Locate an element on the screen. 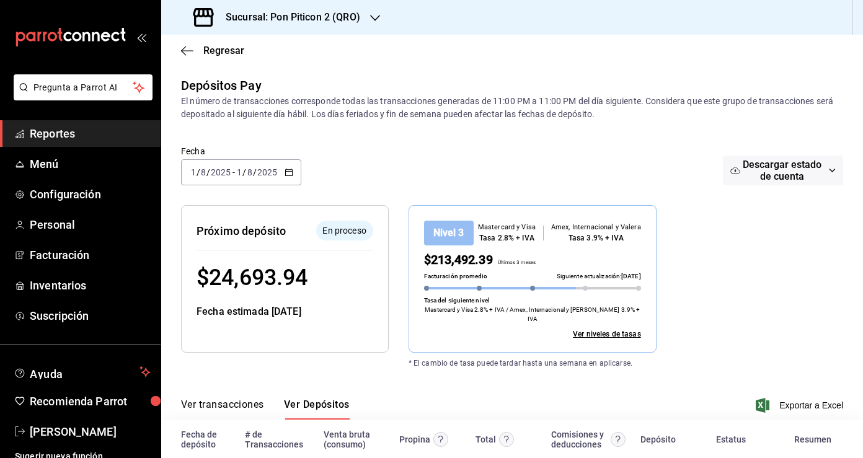 This screenshot has width=863, height=458. span: Pregunta a Parrot AI is located at coordinates (83, 87).